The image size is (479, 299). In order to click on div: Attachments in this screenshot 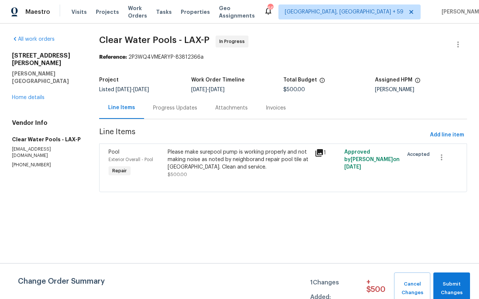, I will do `click(231, 108)`.